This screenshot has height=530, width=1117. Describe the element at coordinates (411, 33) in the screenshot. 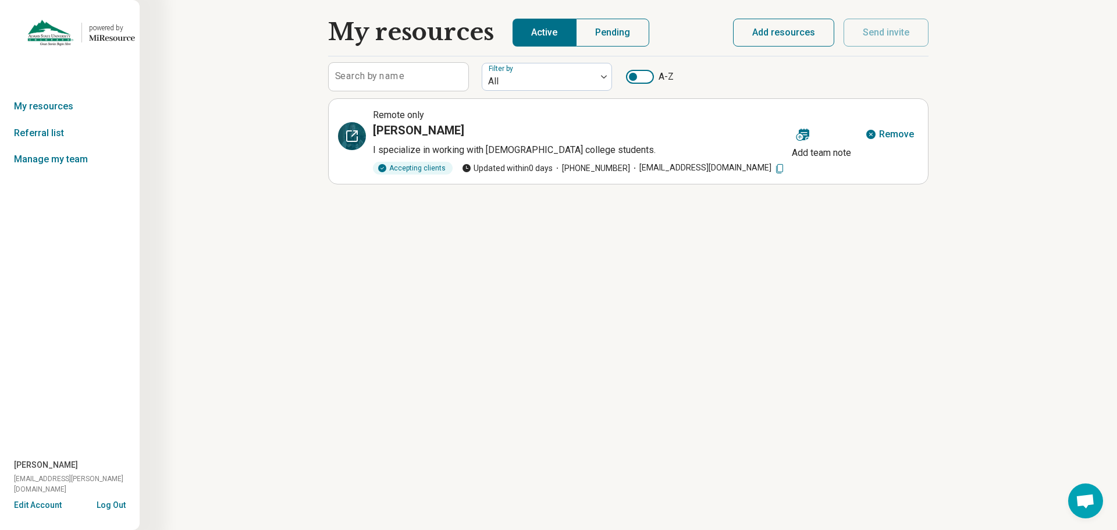

I see `h1: My resources` at that location.